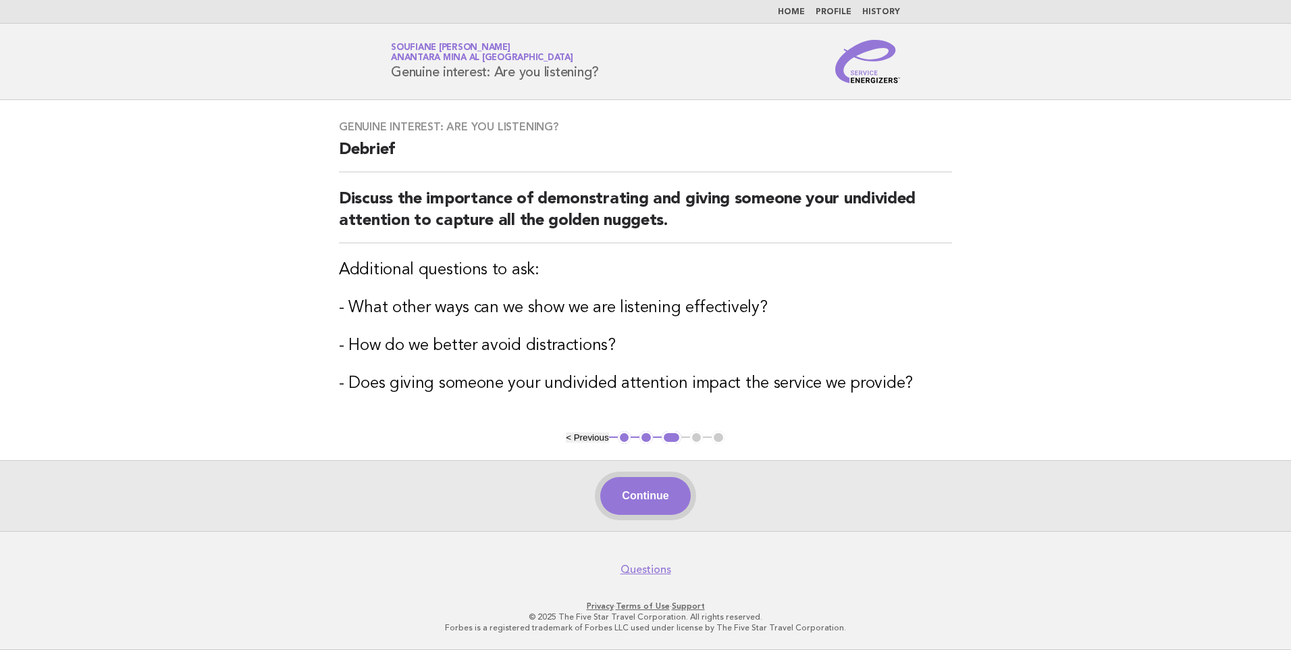 The image size is (1291, 650). I want to click on p: Forbes is a registered trademark of Forbes LLC used under license by The Five Star Travel Corpora..., so click(646, 627).